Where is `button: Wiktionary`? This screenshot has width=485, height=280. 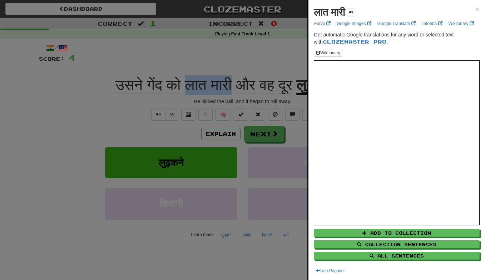
button: Wiktionary is located at coordinates (328, 53).